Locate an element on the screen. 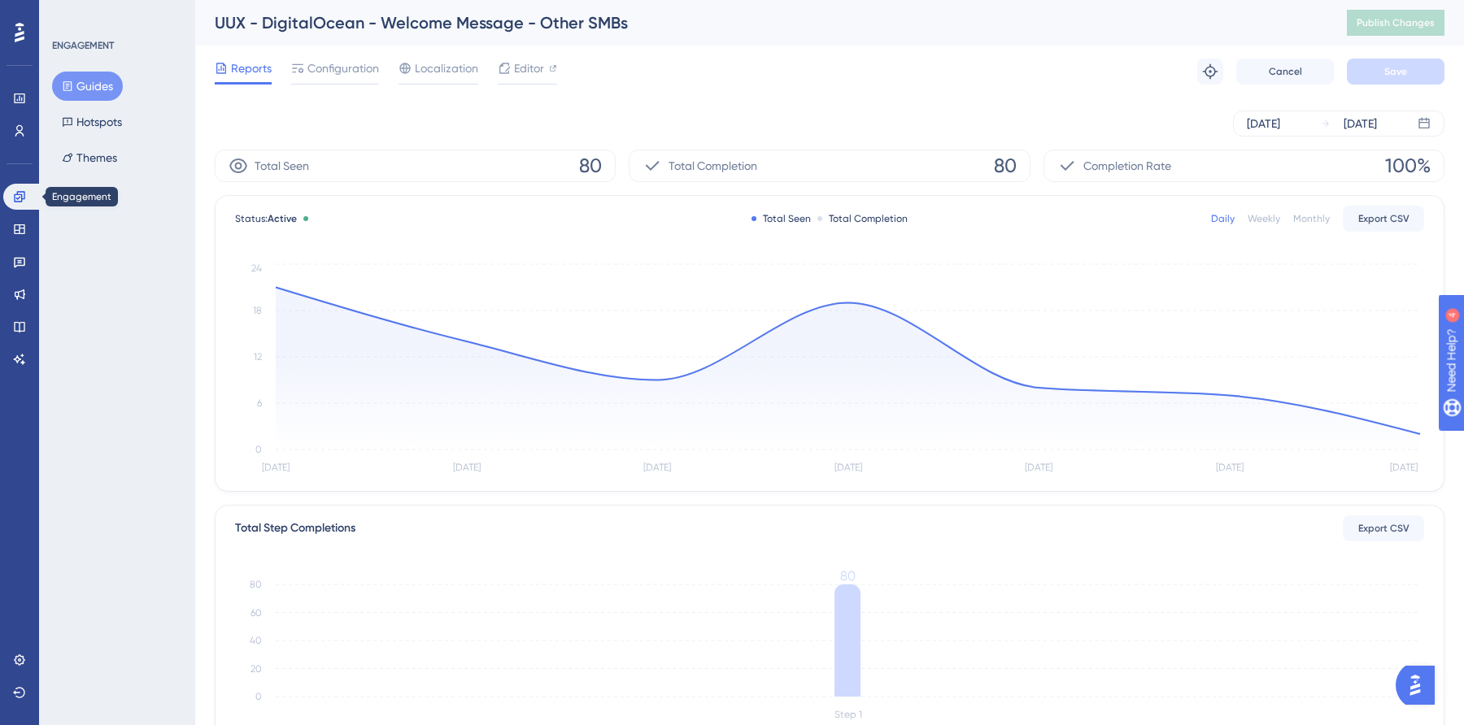  div: Monthly is located at coordinates (1311, 219).